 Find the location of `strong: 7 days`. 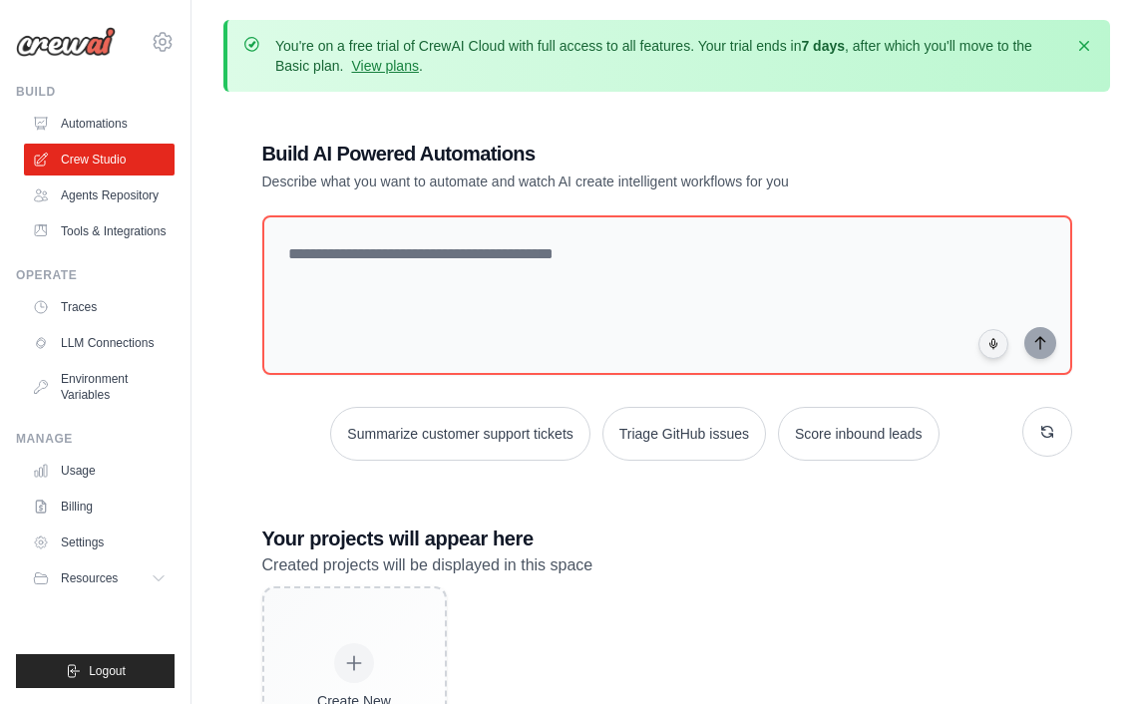

strong: 7 days is located at coordinates (823, 46).